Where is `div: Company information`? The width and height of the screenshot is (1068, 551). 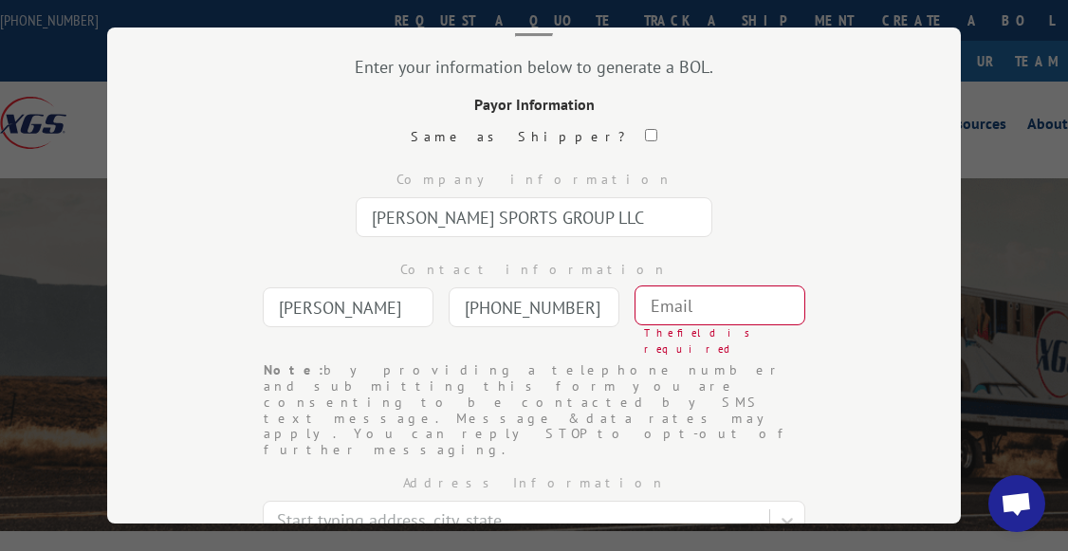 div: Company information is located at coordinates (534, 179).